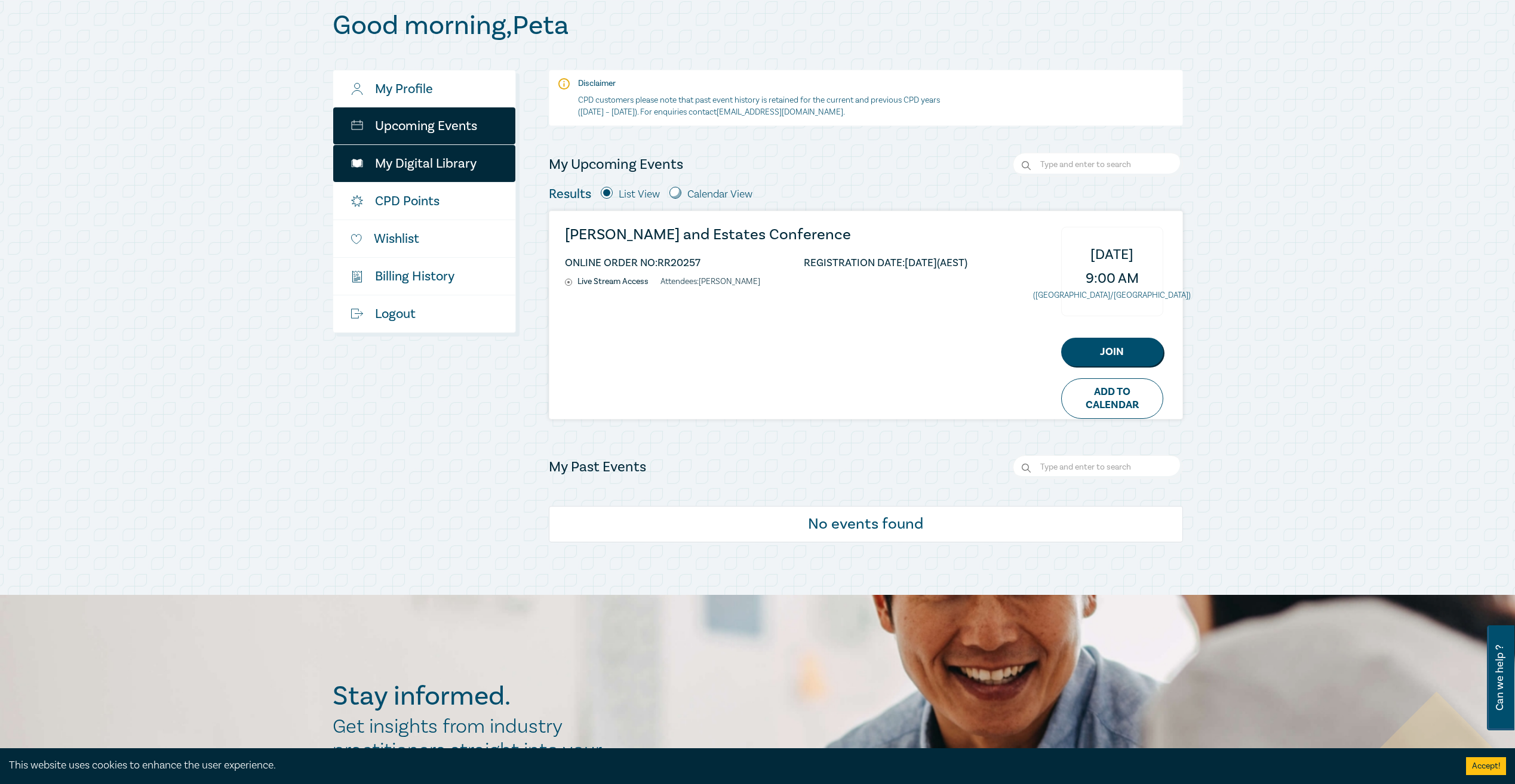  What do you see at coordinates (424, 89) in the screenshot?
I see `a: My Profile` at bounding box center [424, 89].